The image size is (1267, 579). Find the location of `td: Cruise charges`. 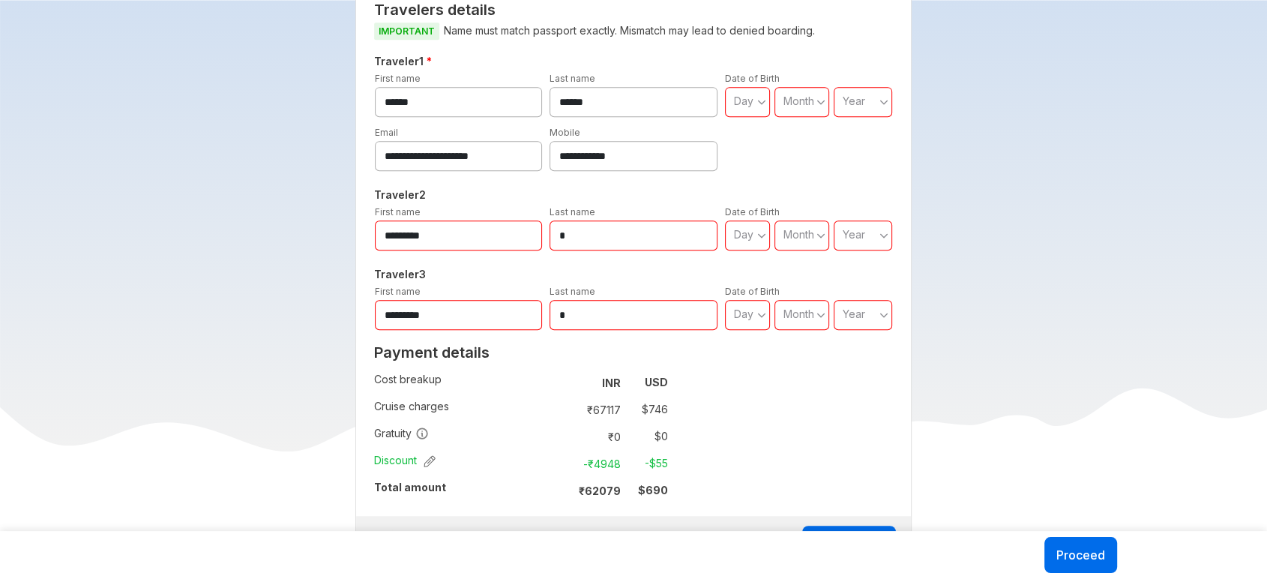

td: Cruise charges is located at coordinates (466, 409).